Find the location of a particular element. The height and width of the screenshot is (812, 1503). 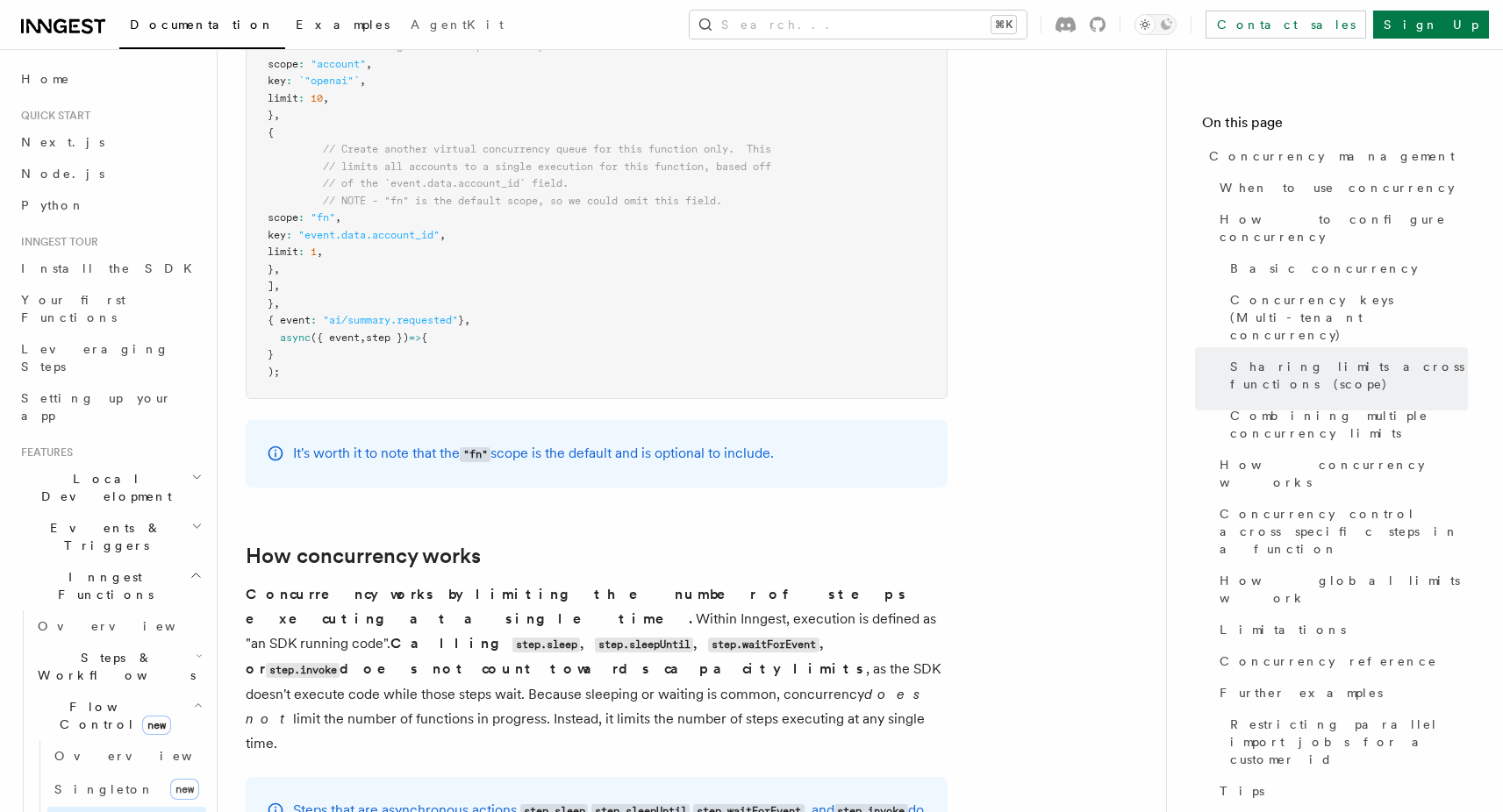

span: Setting up your app is located at coordinates (97, 406).